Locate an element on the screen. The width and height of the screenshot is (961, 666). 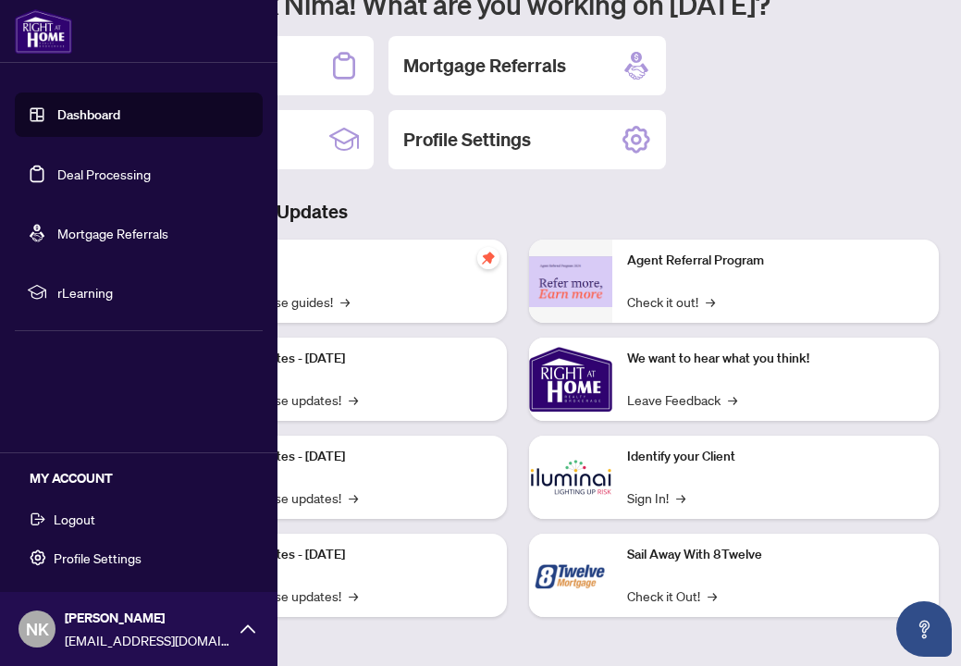
h3: Brokerage & Industry Updates is located at coordinates (517, 212).